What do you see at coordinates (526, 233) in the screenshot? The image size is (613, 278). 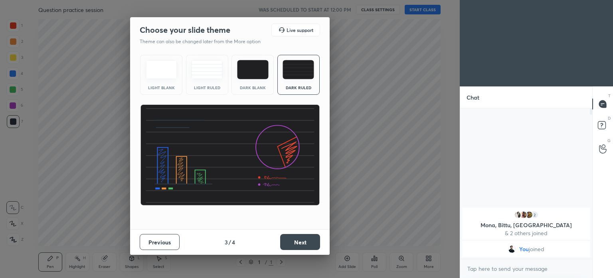 I see `p: & 2 others joined` at bounding box center [526, 233].